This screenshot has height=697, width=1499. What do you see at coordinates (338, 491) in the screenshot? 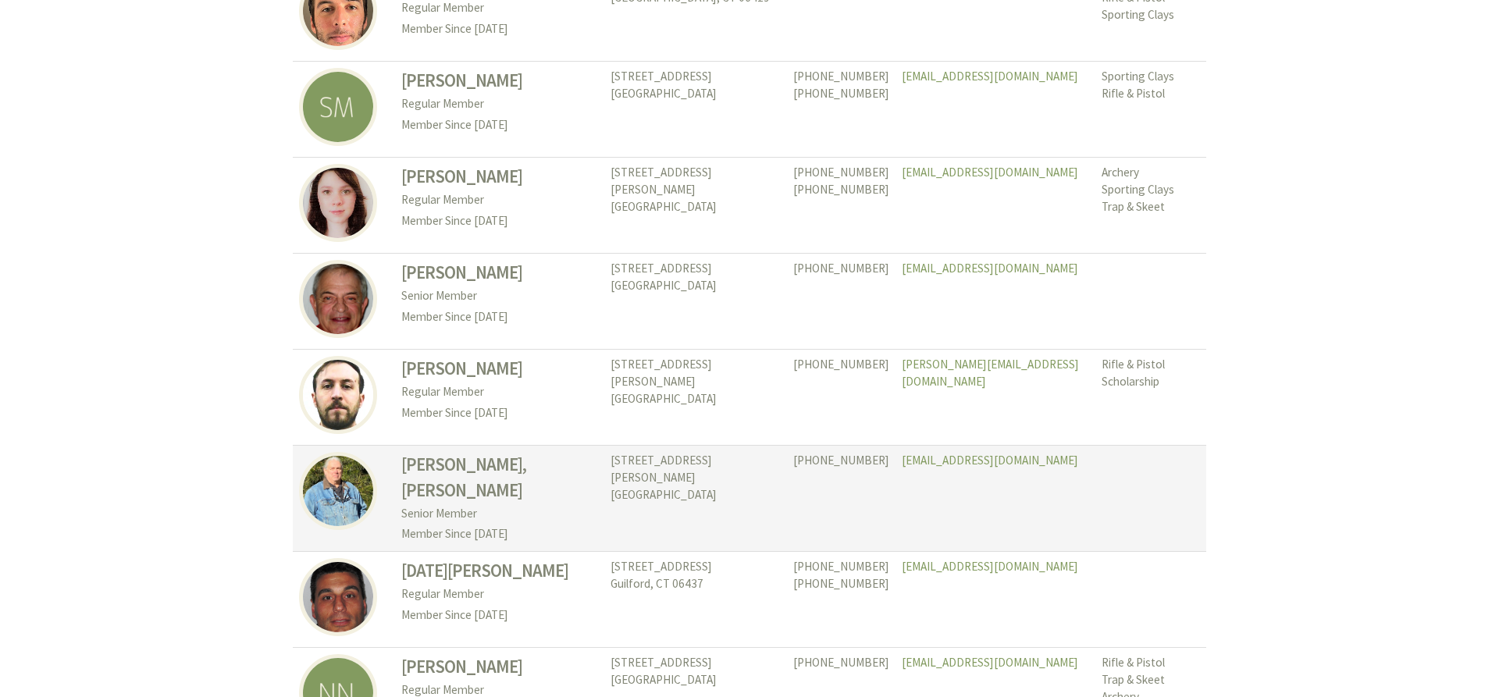
I see `img: G. Clifford Myers` at bounding box center [338, 491].